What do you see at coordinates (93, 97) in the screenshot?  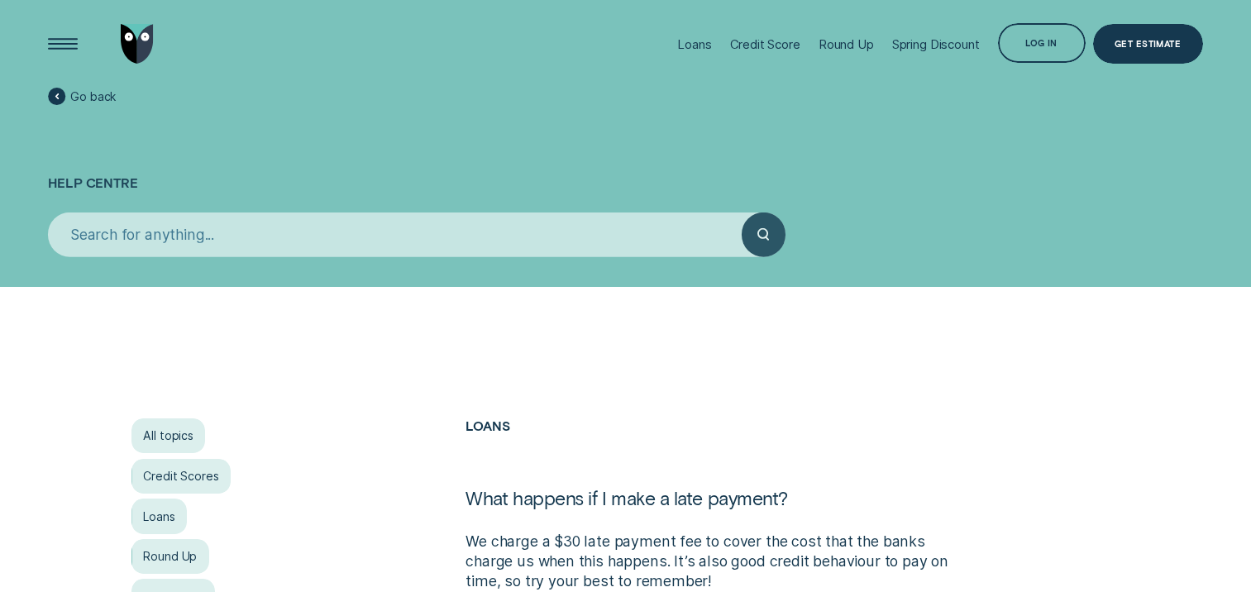 I see `span: Go back` at bounding box center [93, 97].